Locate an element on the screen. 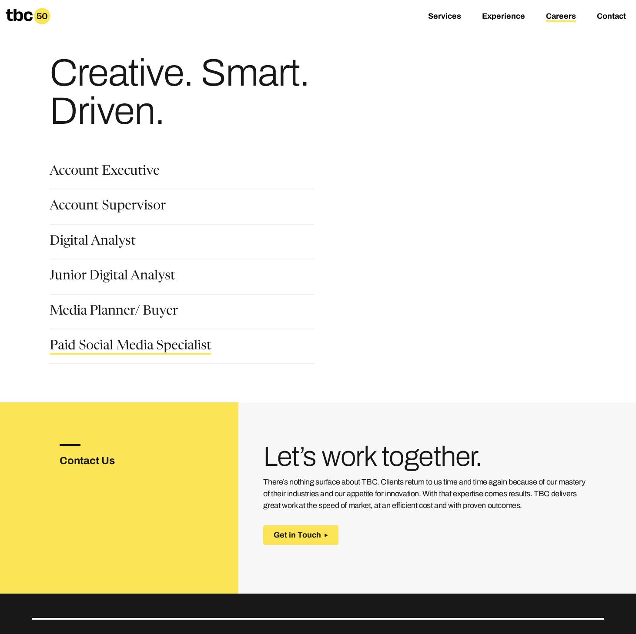 The height and width of the screenshot is (634, 636). a: Services is located at coordinates (444, 17).